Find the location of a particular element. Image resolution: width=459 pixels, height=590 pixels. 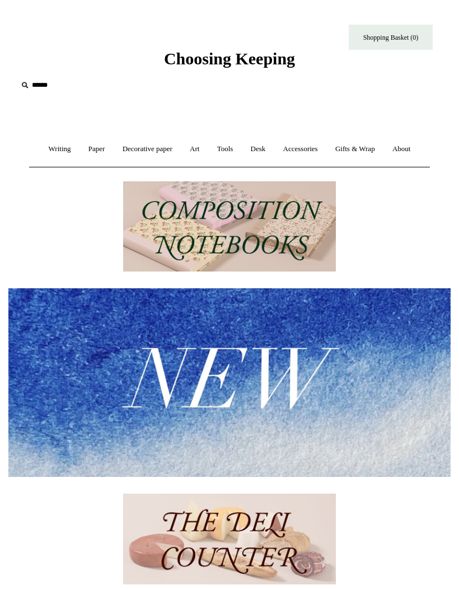

a: Decorative paper is located at coordinates (147, 149).